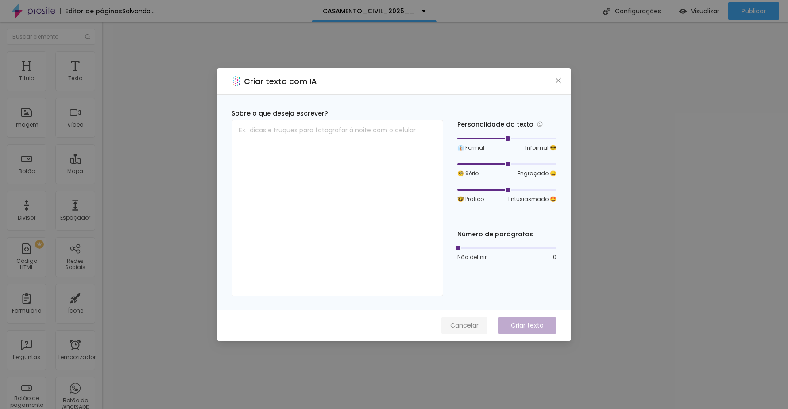 The height and width of the screenshot is (409, 788). Describe the element at coordinates (532, 199) in the screenshot. I see `font: Entusiasmado 🤩` at that location.